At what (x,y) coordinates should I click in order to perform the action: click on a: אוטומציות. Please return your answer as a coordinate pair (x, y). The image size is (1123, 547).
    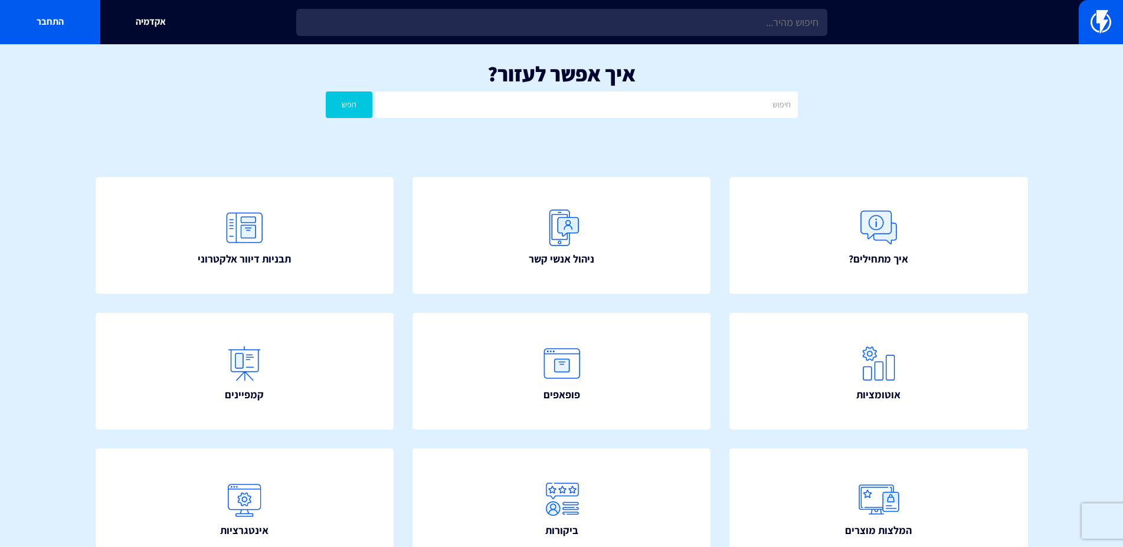
    Looking at the image, I should click on (879, 371).